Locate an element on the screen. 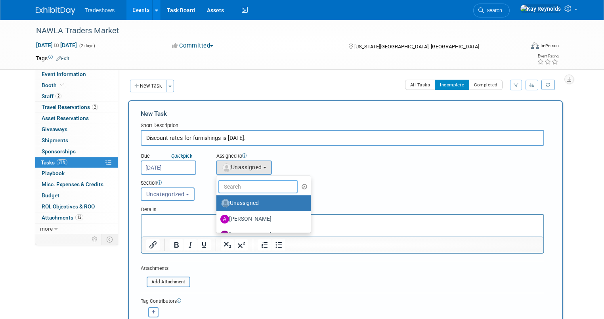 Image resolution: width=604 pixels, height=319 pixels. input: Name of task or a short description is located at coordinates (342, 138).